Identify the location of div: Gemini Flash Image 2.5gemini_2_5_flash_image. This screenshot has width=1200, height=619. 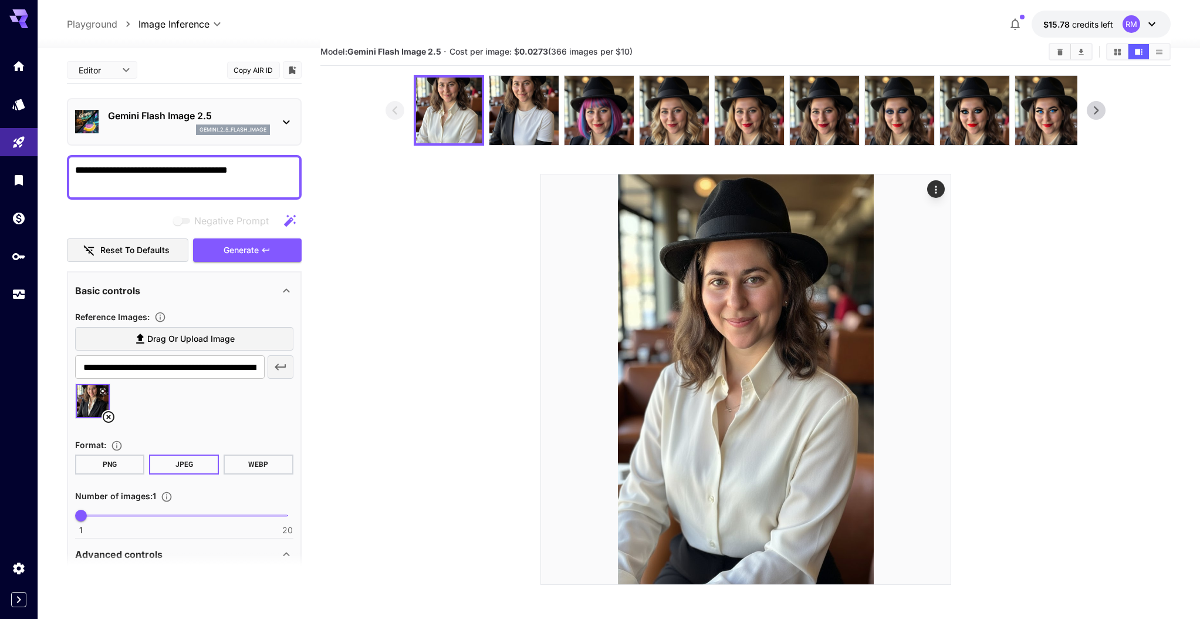
(184, 121).